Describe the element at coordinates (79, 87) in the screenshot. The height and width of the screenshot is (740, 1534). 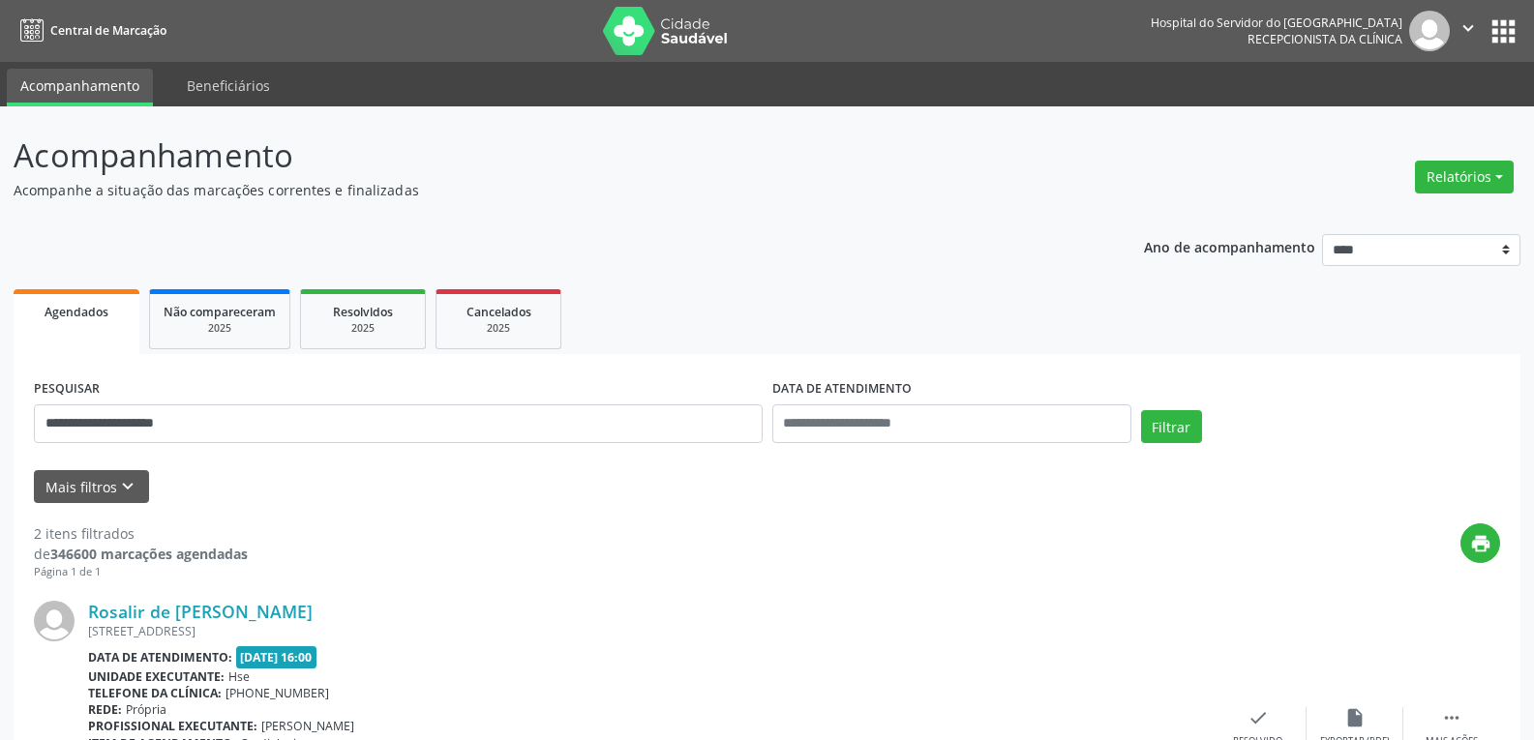
I see `a: Acompanhamento` at that location.